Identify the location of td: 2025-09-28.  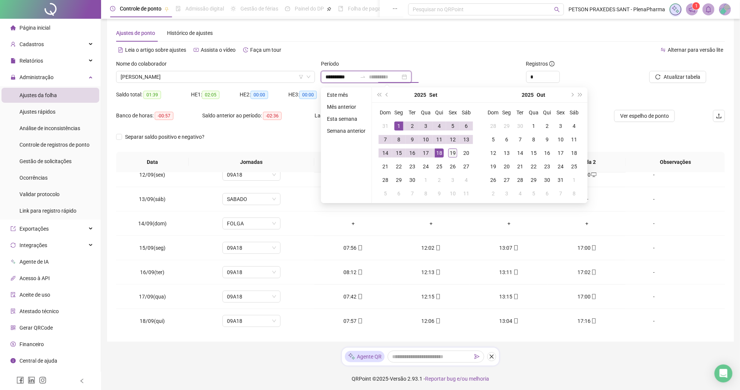
(386, 180).